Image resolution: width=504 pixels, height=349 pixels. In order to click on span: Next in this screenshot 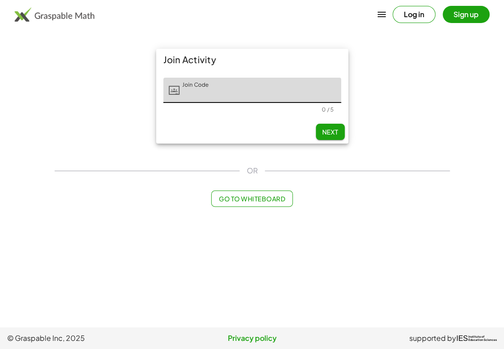, I will do `click(330, 132)`.